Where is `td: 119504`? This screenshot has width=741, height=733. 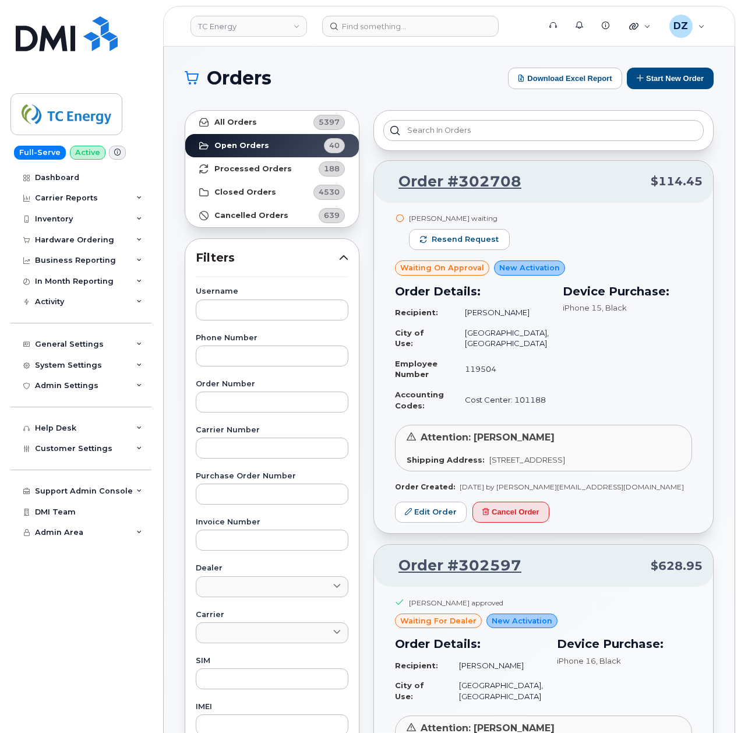
td: 119504 is located at coordinates (502, 369).